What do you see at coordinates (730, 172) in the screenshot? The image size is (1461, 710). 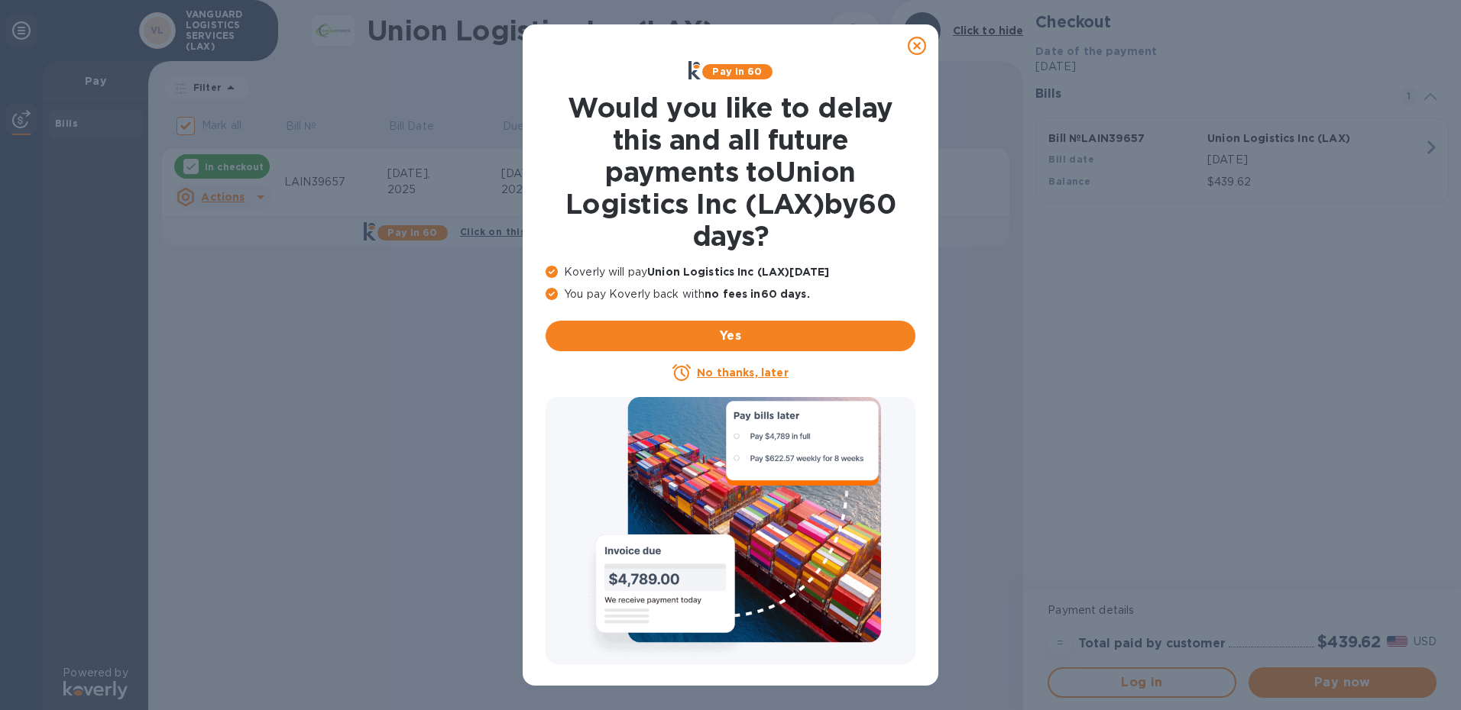 I see `h1: Would you like to delay this and all future payments to Union Logistics Inc (LAX) by 60 days ?` at bounding box center [730, 172].